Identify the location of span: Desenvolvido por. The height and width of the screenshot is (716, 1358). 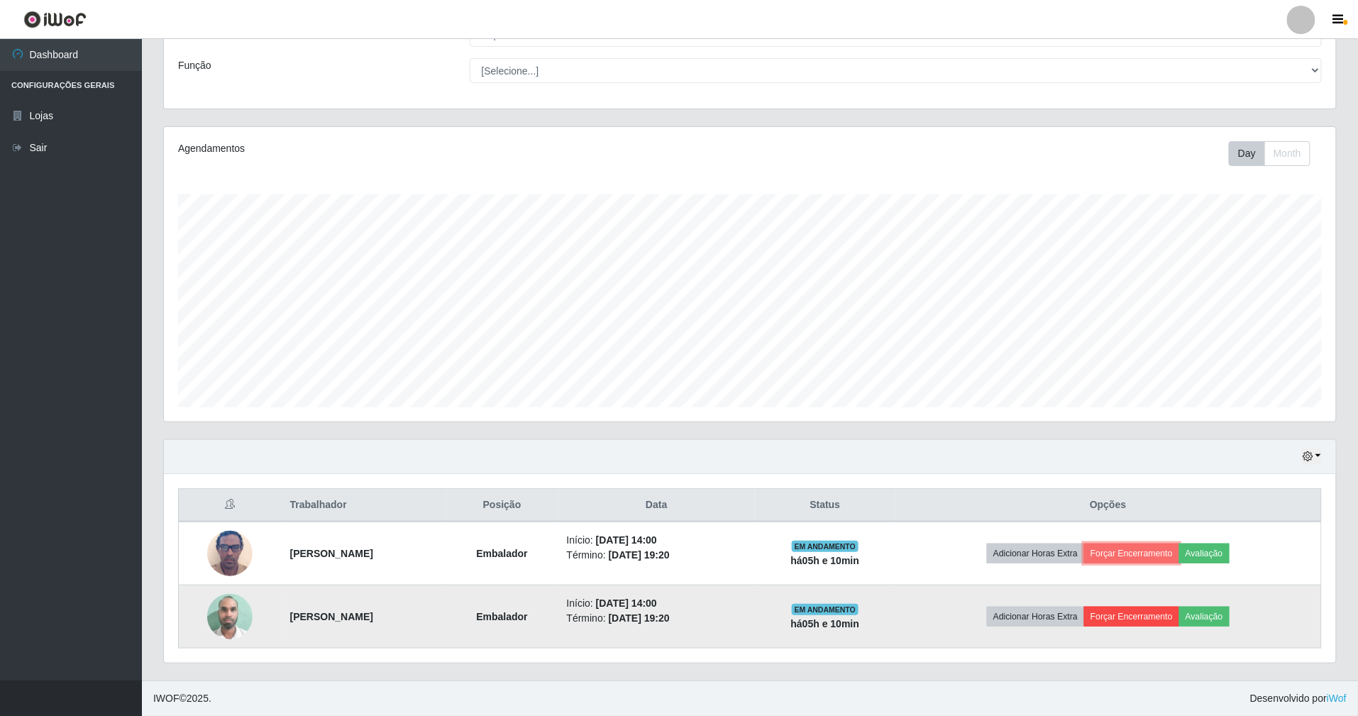
(1298, 698).